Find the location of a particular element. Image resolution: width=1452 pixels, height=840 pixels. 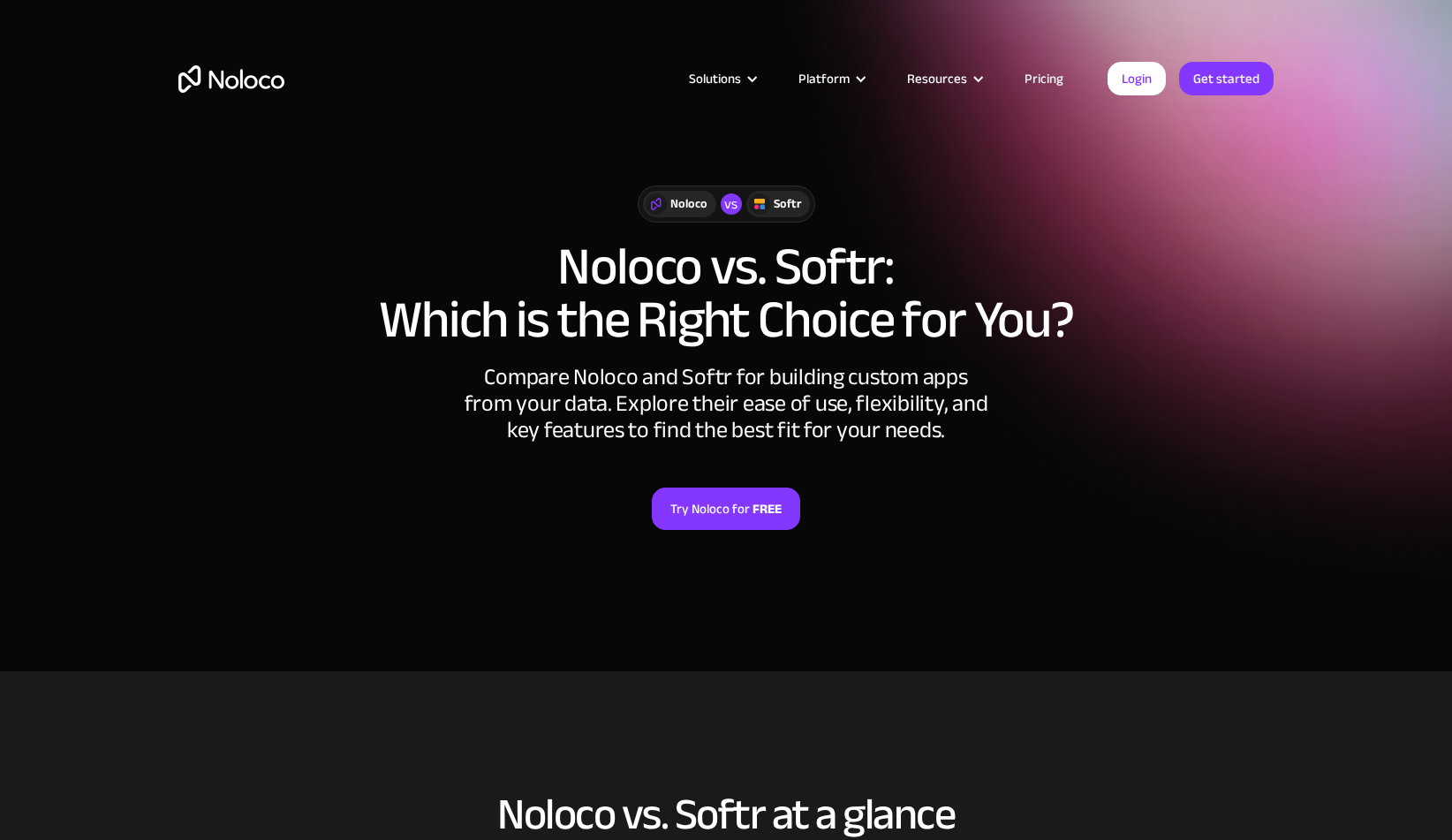

a: home is located at coordinates (231, 79).